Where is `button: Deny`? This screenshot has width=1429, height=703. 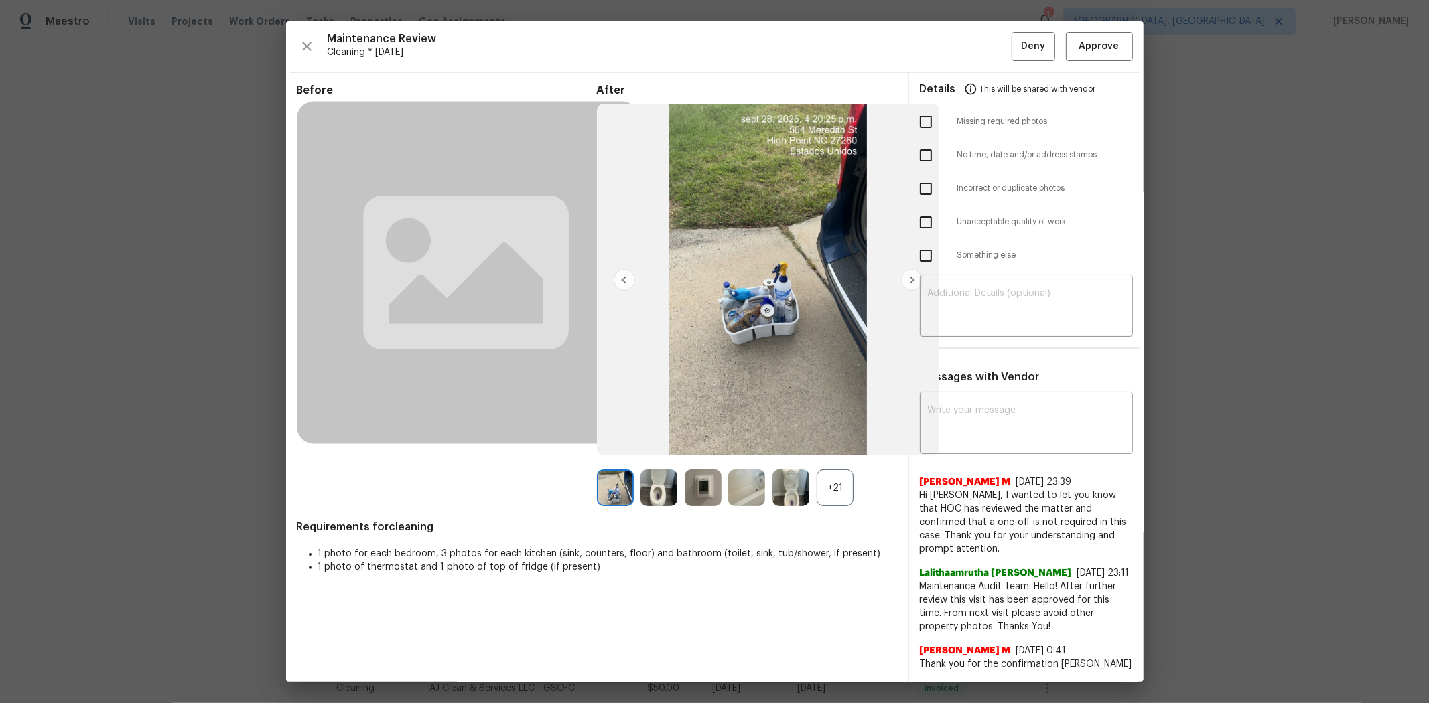
button: Deny is located at coordinates (1033, 46).